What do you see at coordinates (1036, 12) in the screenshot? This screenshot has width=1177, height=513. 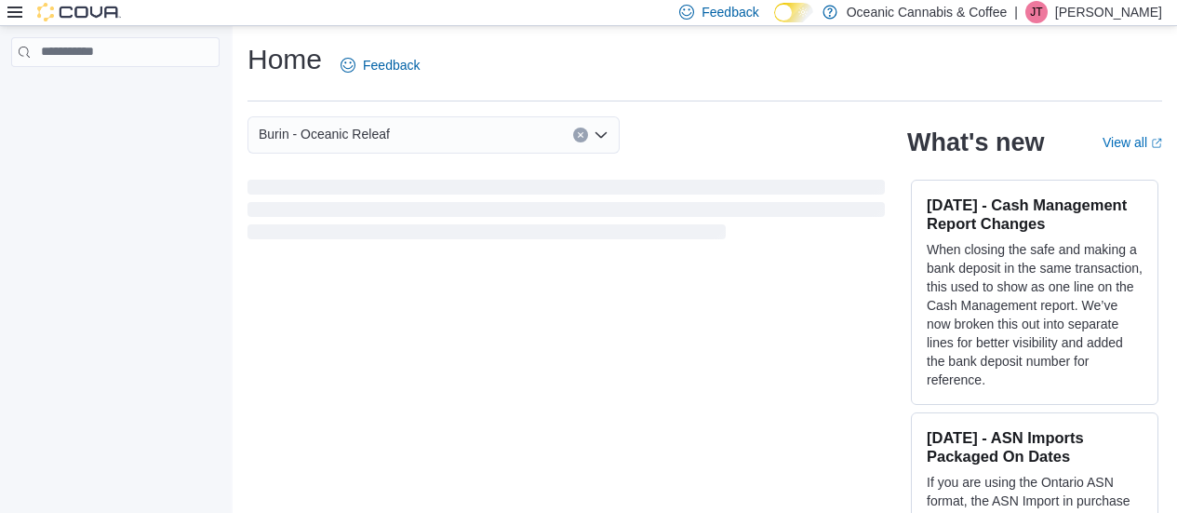 I see `span: JT` at bounding box center [1036, 12].